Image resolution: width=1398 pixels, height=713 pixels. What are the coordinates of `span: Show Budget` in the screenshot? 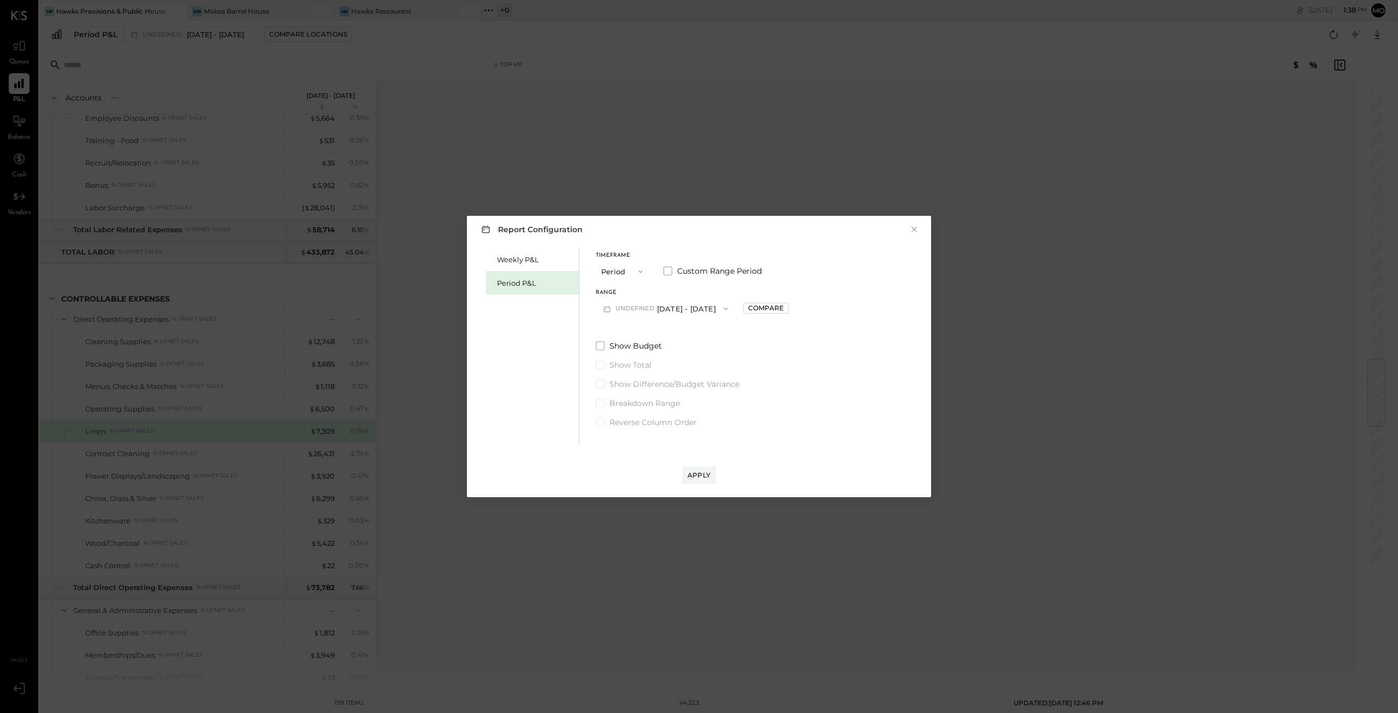 It's located at (636, 346).